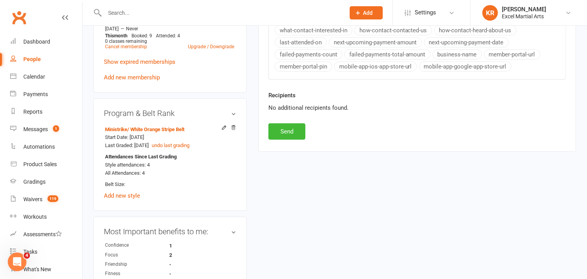  What do you see at coordinates (140, 62) in the screenshot?
I see `a: Show expired memberships` at bounding box center [140, 62].